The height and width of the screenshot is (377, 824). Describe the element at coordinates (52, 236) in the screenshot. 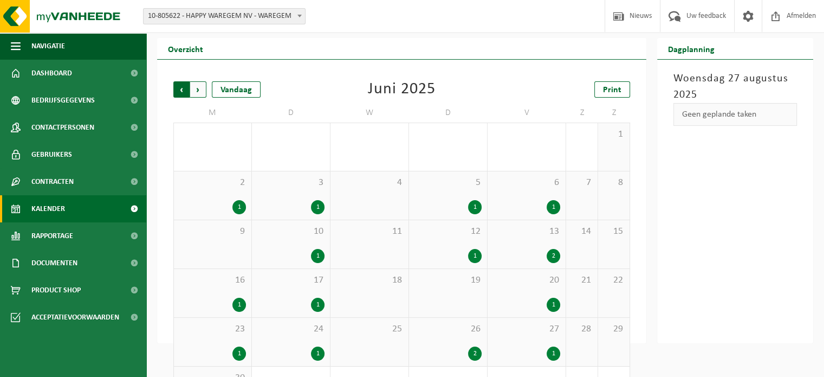

I see `span: Rapportage` at that location.